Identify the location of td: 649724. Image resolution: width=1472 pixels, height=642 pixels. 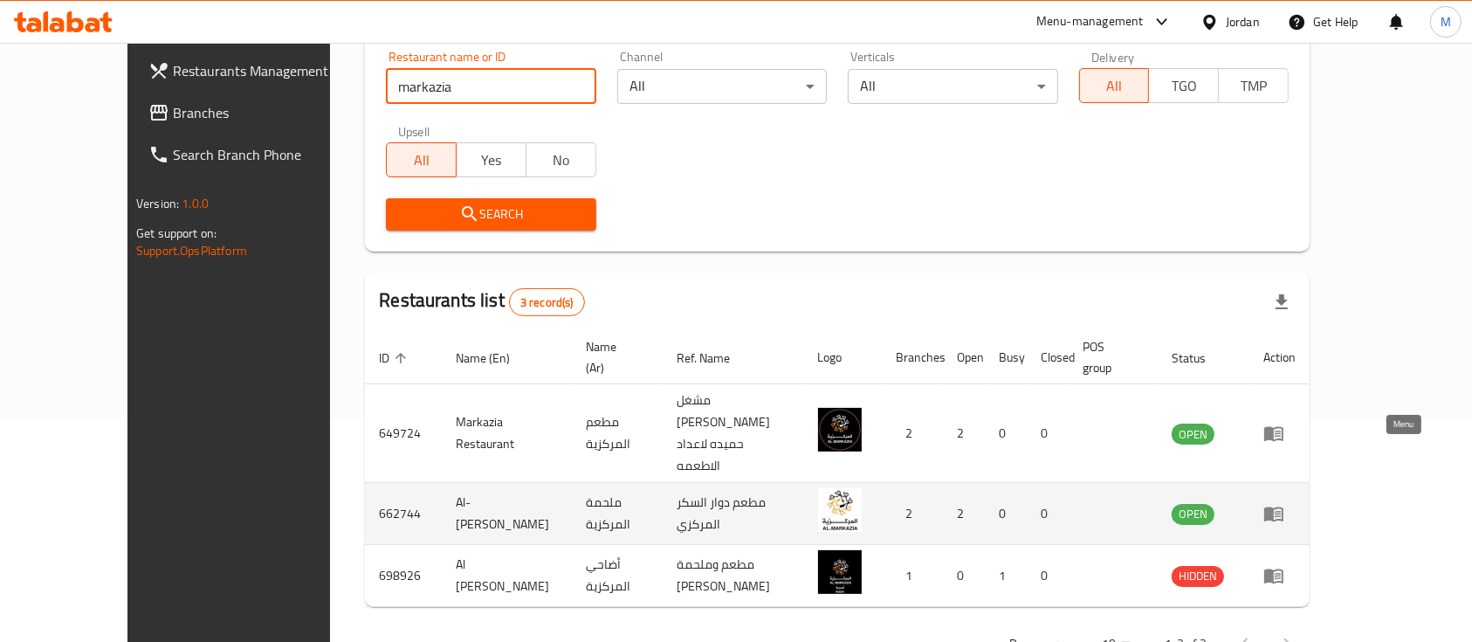
(403, 433).